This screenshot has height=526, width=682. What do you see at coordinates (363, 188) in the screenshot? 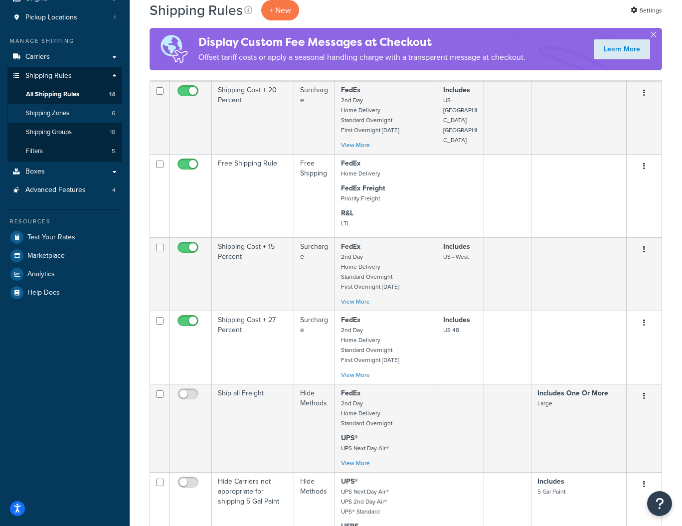
I see `strong: FedEx Freight` at bounding box center [363, 188].